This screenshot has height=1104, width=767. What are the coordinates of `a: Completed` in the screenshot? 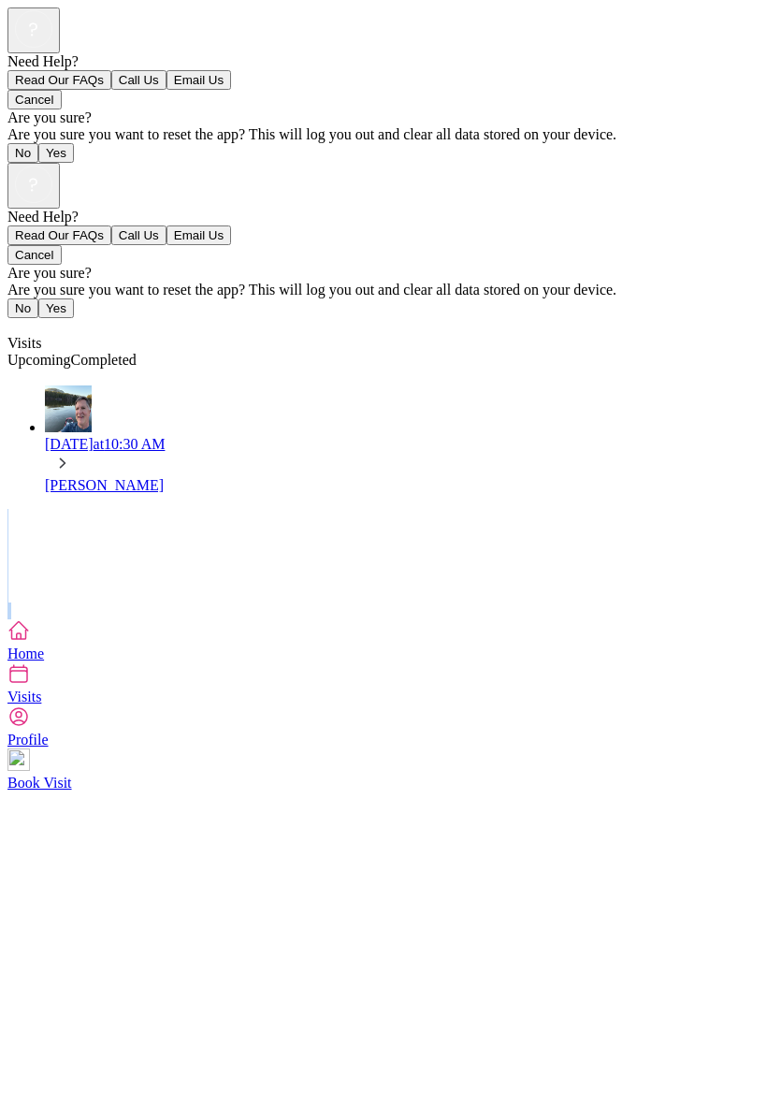 It's located at (104, 359).